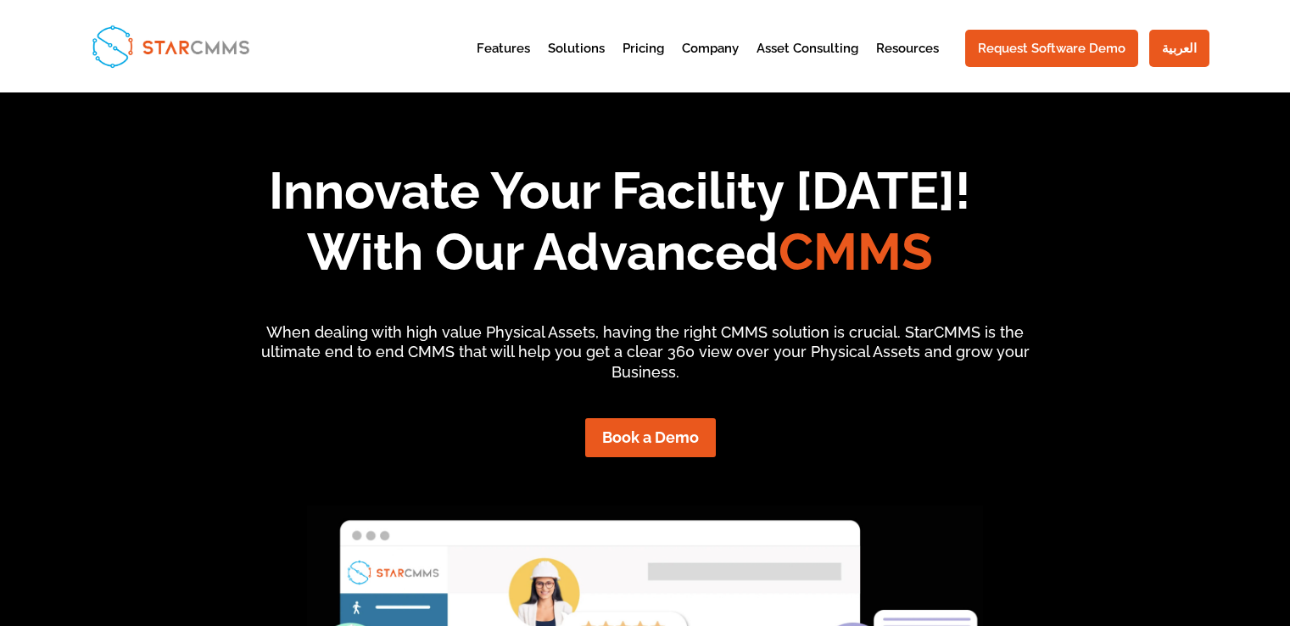 The image size is (1290, 626). I want to click on a: Pricing, so click(643, 63).